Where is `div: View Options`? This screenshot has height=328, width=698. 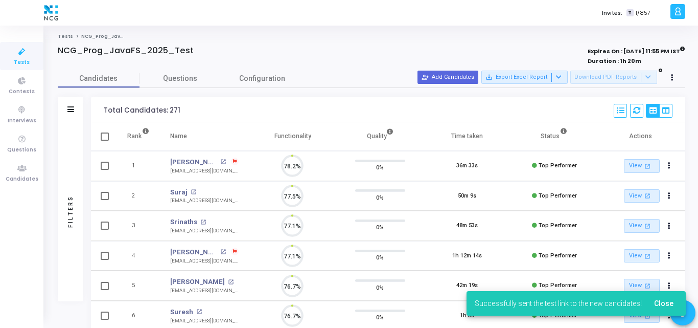
div: View Options is located at coordinates (659, 110).